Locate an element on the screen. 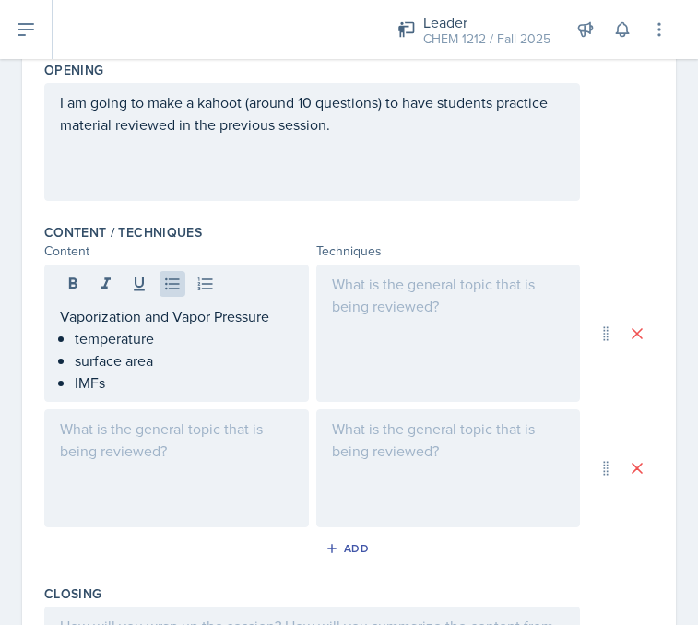 This screenshot has height=625, width=698. div: Techniques is located at coordinates (448, 251).